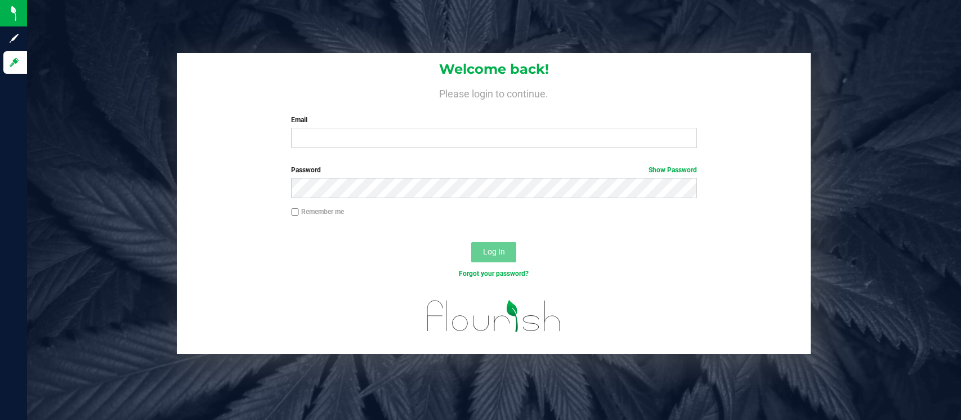 The image size is (961, 420). Describe the element at coordinates (494, 120) in the screenshot. I see `label: Email` at that location.